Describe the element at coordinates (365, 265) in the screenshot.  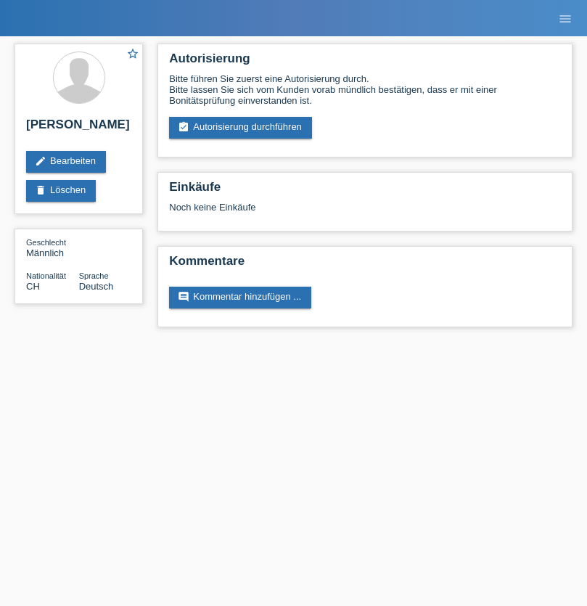
I see `h2: Kommentare` at that location.